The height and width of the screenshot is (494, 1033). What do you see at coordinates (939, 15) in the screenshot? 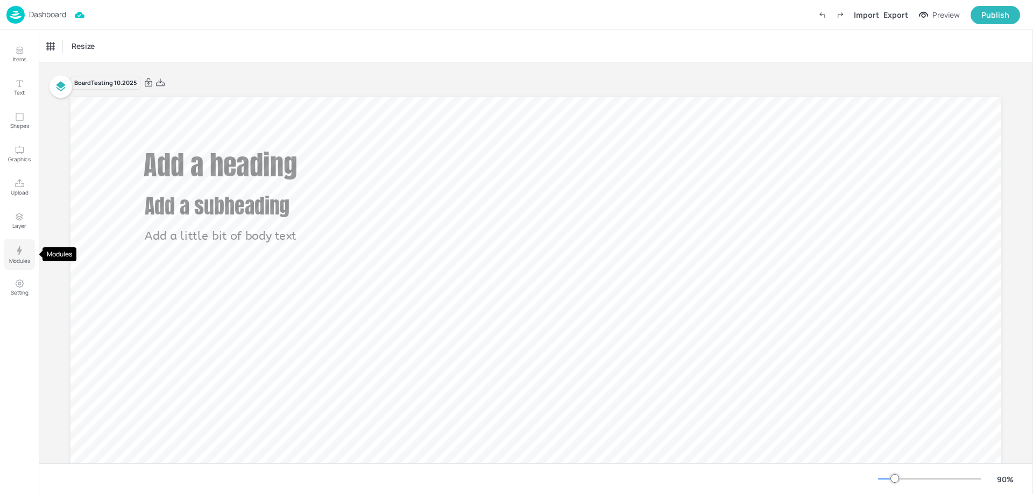
I see `button: Preview` at bounding box center [939, 15].